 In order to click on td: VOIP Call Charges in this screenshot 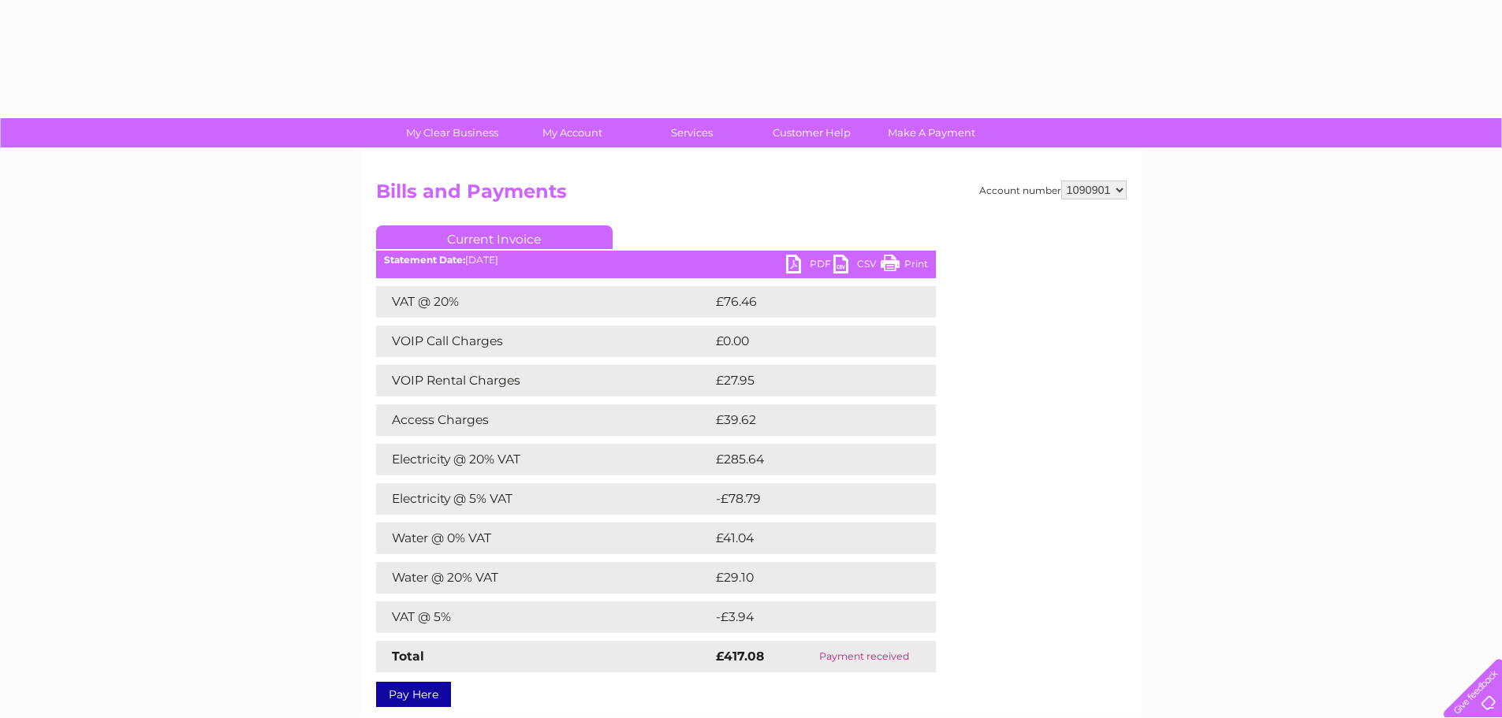, I will do `click(544, 341)`.